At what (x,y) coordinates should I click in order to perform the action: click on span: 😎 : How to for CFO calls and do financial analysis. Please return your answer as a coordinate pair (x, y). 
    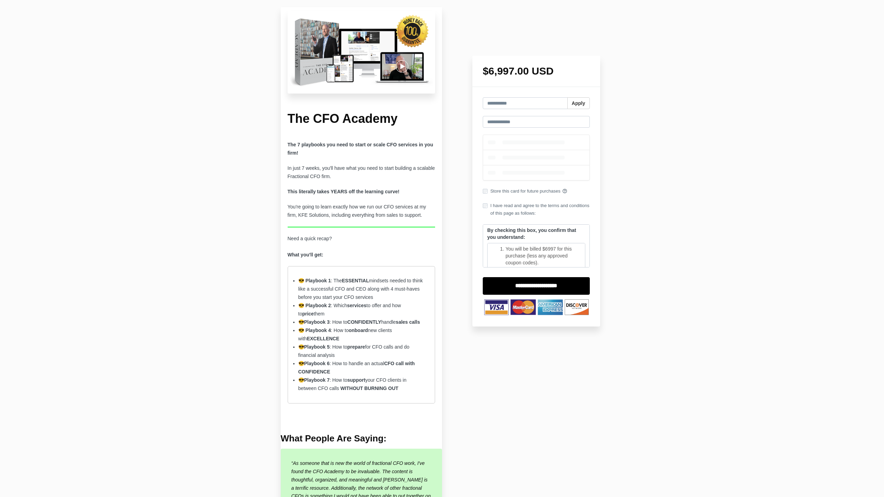
    Looking at the image, I should click on (354, 351).